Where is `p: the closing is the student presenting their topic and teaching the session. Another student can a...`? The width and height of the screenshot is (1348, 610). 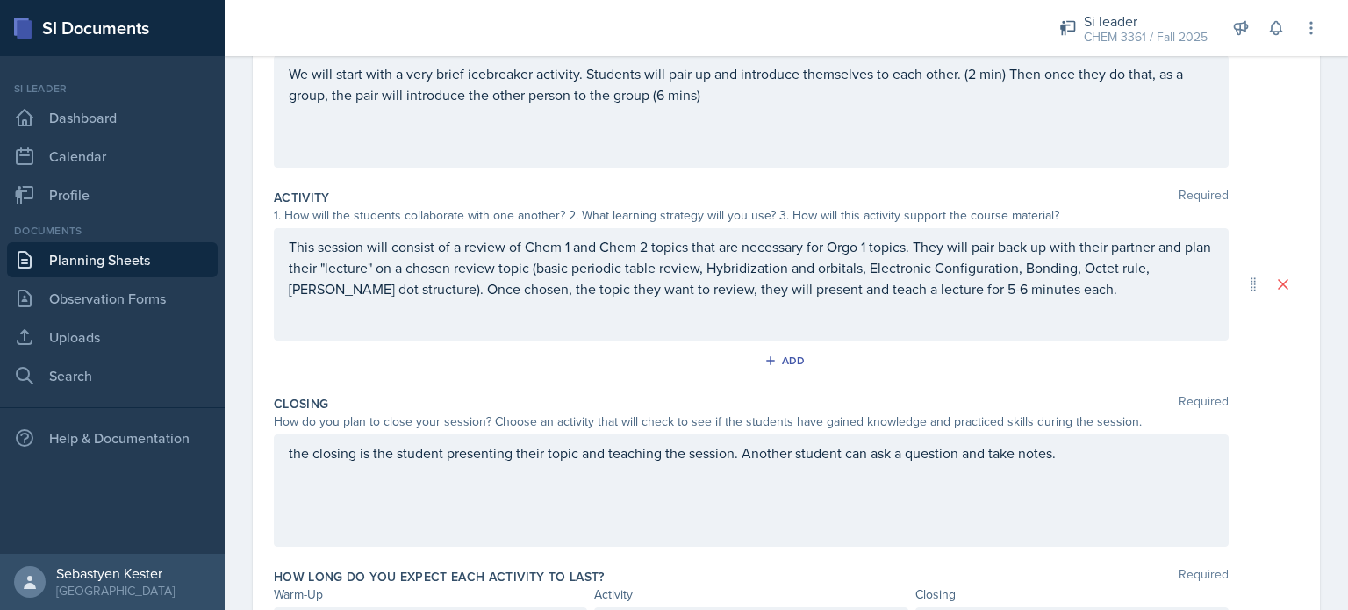
p: the closing is the student presenting their topic and teaching the session. Another student can a... is located at coordinates (751, 453).